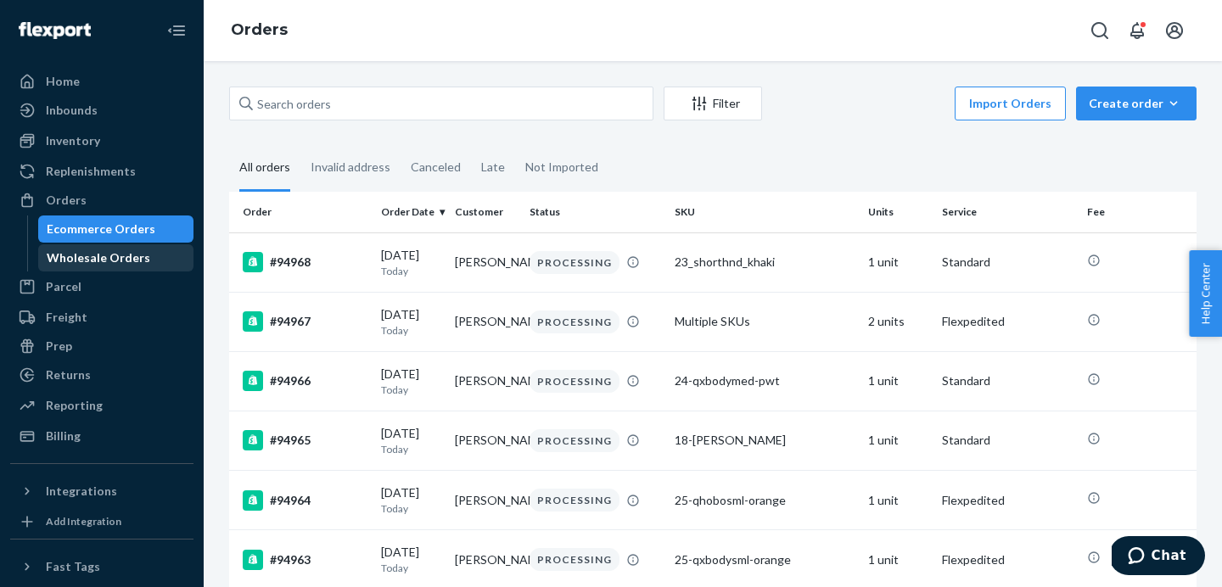 The width and height of the screenshot is (1222, 587). What do you see at coordinates (1205, 294) in the screenshot?
I see `span: Help Center` at bounding box center [1205, 294].